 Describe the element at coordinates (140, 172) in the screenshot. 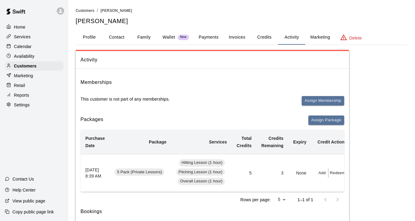

I see `span: 5 Pack (Private Lessons)` at that location.